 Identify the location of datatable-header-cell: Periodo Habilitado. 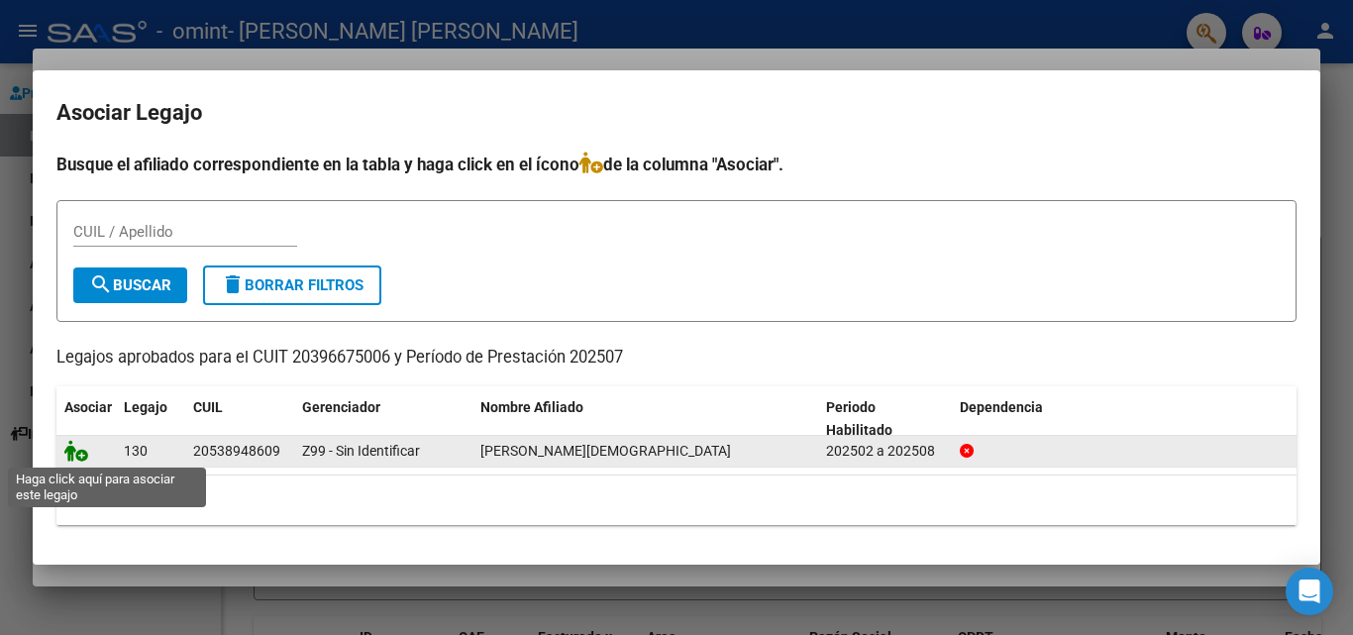
(884, 419).